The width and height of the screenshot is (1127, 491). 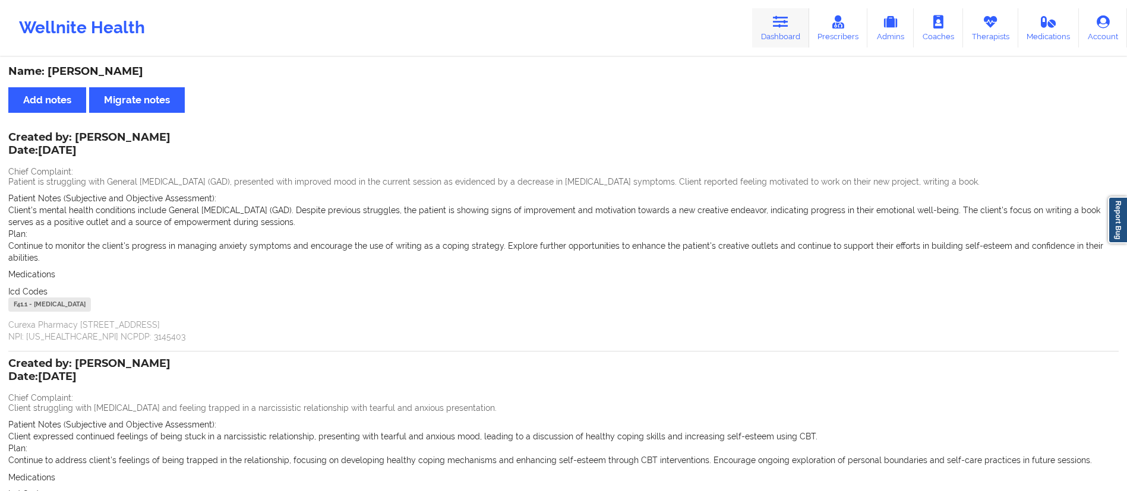 What do you see at coordinates (890, 28) in the screenshot?
I see `a: Admins` at bounding box center [890, 28].